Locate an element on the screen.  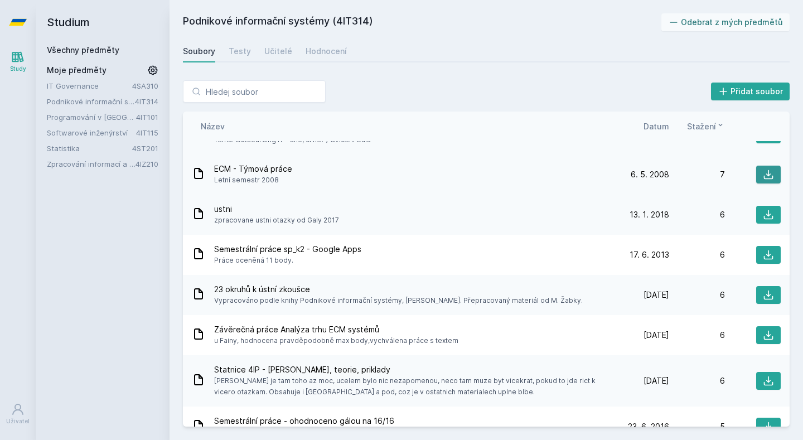
a: IT Governance is located at coordinates (89, 86).